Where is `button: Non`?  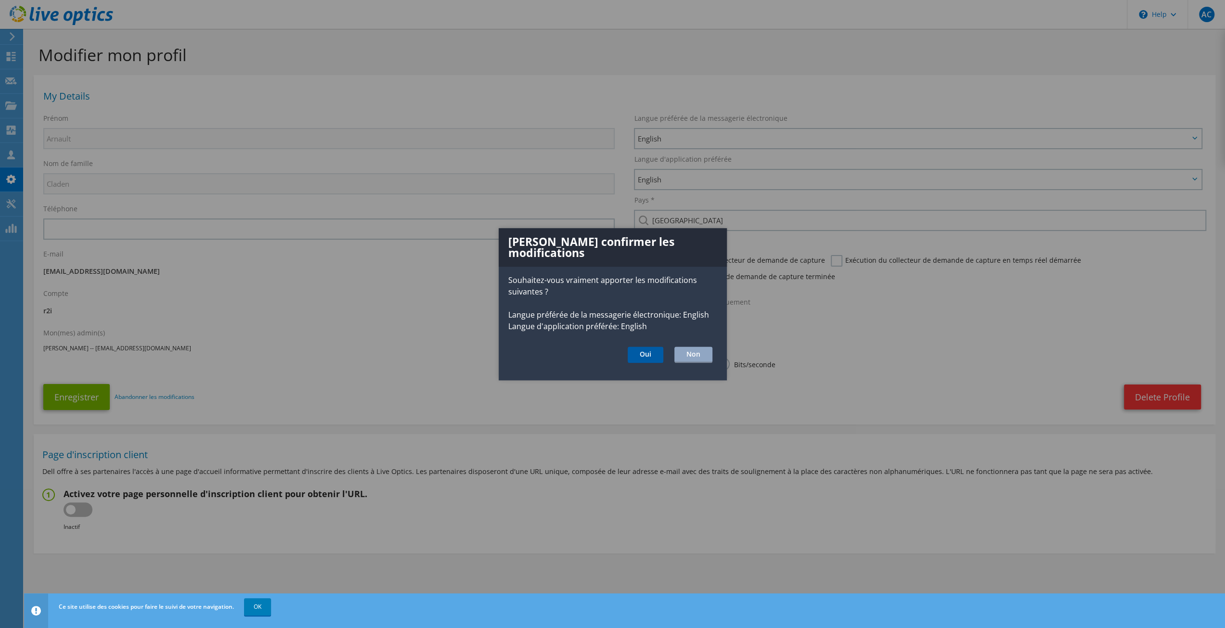 button: Non is located at coordinates (693, 355).